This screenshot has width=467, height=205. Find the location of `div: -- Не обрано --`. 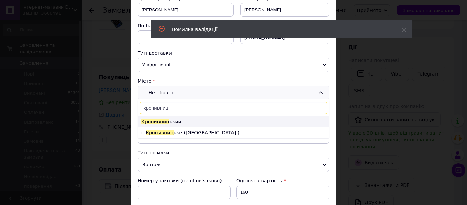

div: -- Не обрано -- is located at coordinates (233, 93).